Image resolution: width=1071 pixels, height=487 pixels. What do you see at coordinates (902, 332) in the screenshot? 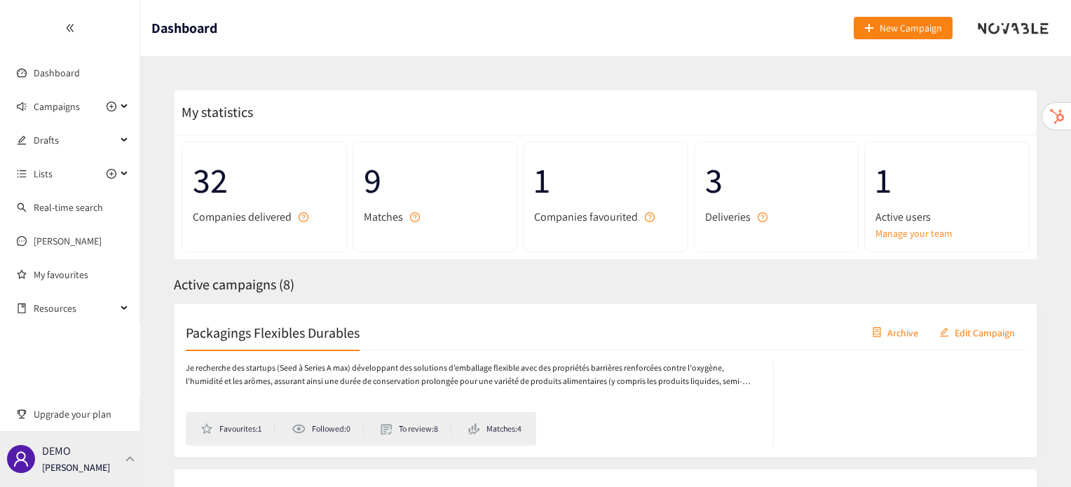
I see `span: Archive` at bounding box center [902, 332].